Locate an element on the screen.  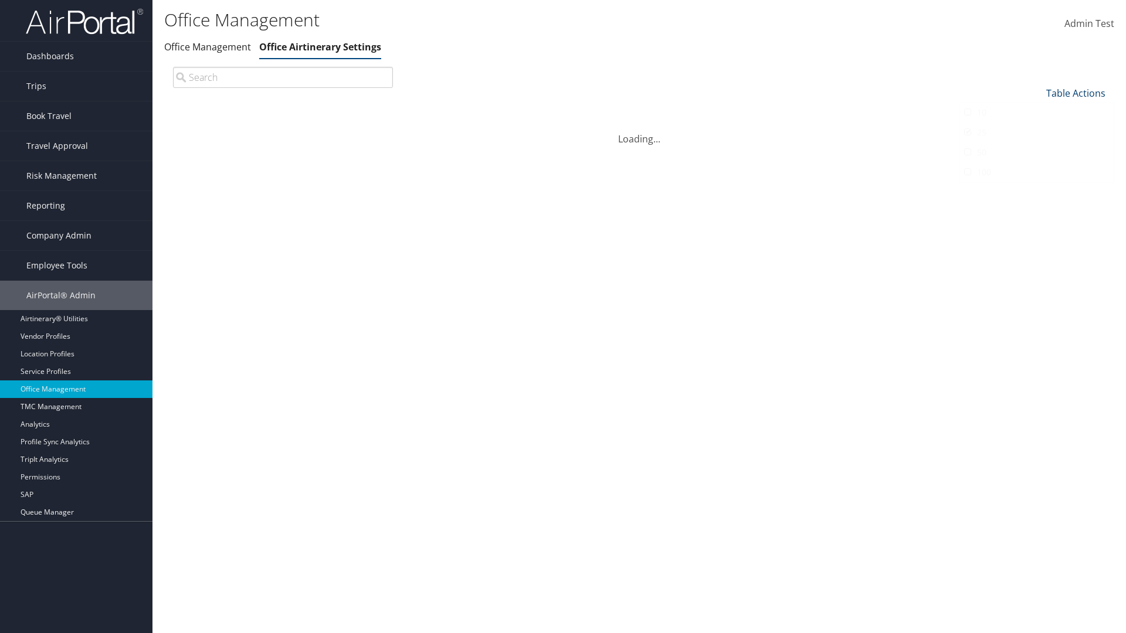
a: 10 is located at coordinates (1036, 113).